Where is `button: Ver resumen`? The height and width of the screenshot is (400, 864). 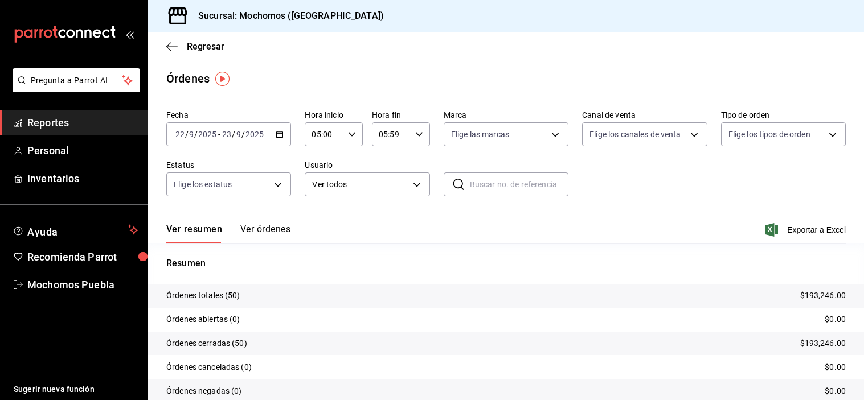 button: Ver resumen is located at coordinates (194, 233).